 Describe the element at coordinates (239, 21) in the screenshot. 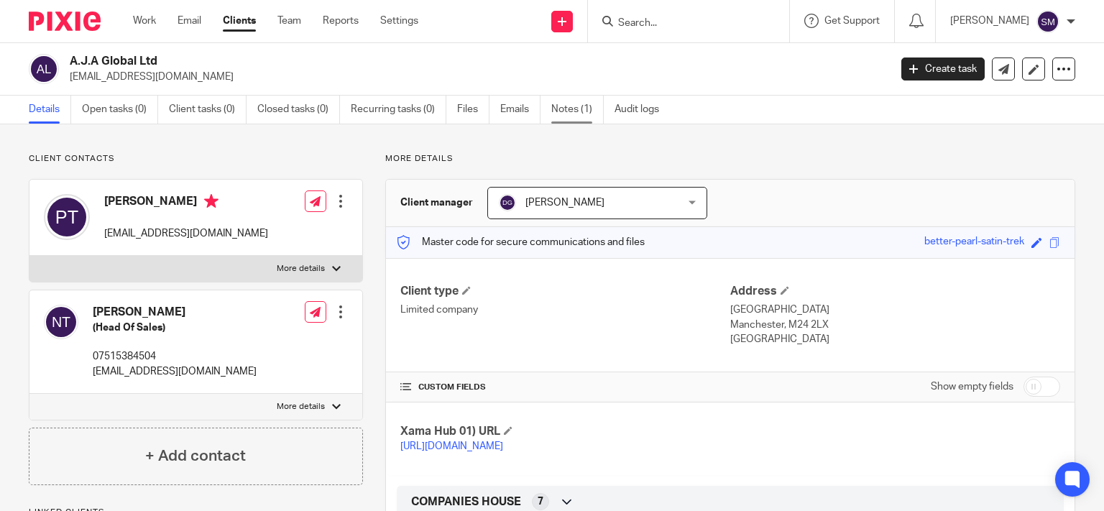

I see `a: Clients` at that location.